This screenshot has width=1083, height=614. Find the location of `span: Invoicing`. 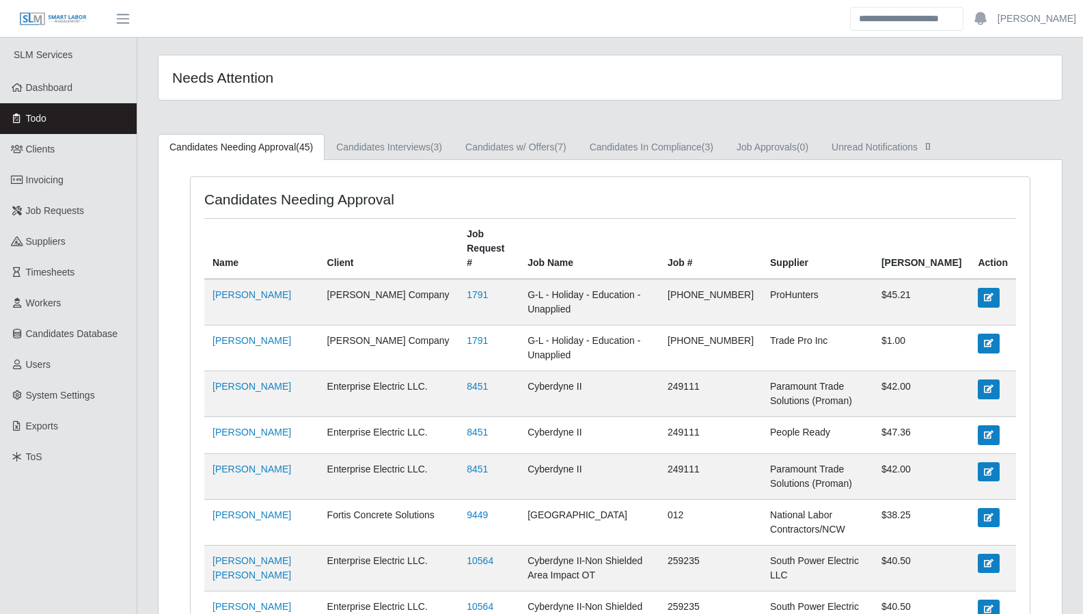

span: Invoicing is located at coordinates (44, 180).